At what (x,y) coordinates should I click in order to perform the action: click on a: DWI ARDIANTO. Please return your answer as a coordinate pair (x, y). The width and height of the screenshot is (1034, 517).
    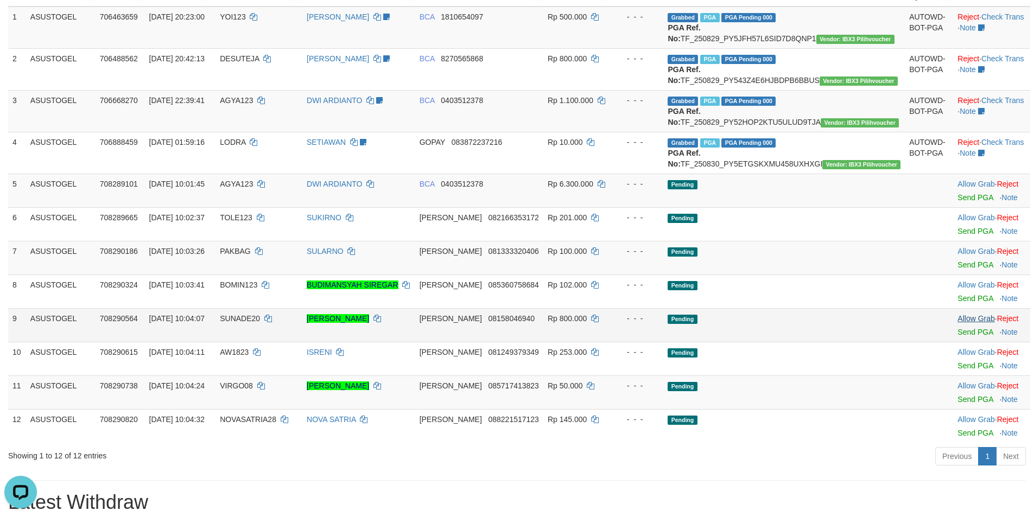
    Looking at the image, I should click on (334, 184).